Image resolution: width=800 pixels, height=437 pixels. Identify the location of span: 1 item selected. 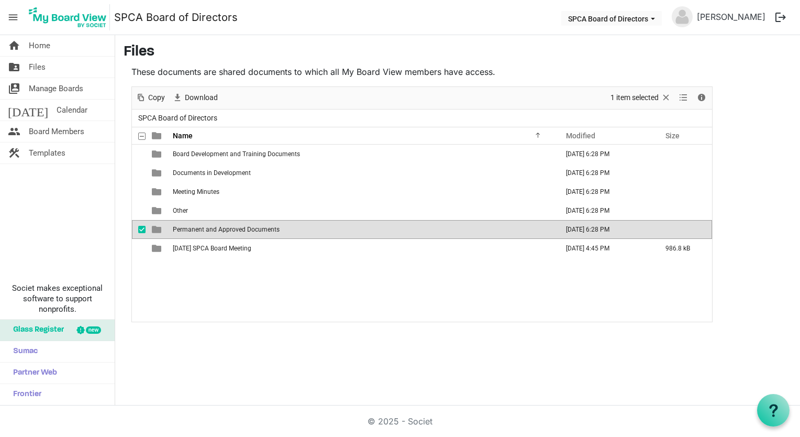
(635, 97).